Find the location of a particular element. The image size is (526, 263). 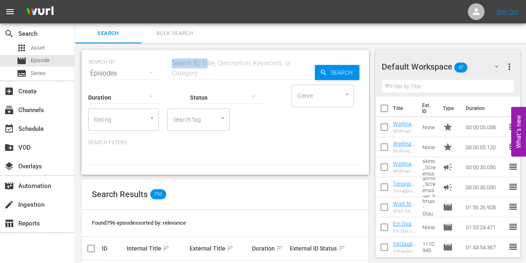

div: Weihnachtskino Werbung Ende is located at coordinates (405, 131).